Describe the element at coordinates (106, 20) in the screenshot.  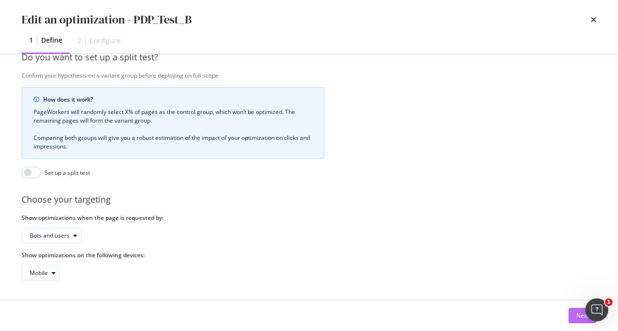
I see `div: Edit an optimization - PDP_Test_B` at that location.